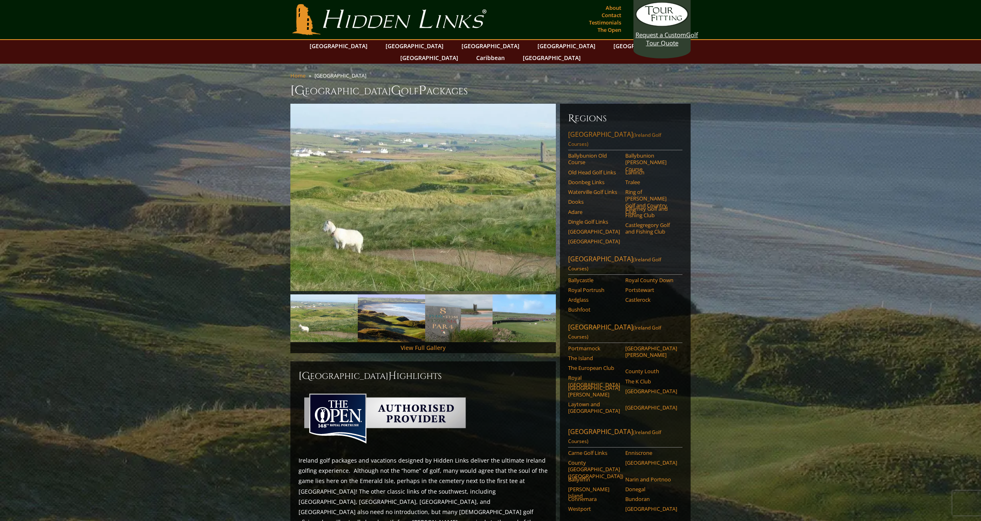 The width and height of the screenshot is (981, 521). I want to click on a: Home, so click(298, 76).